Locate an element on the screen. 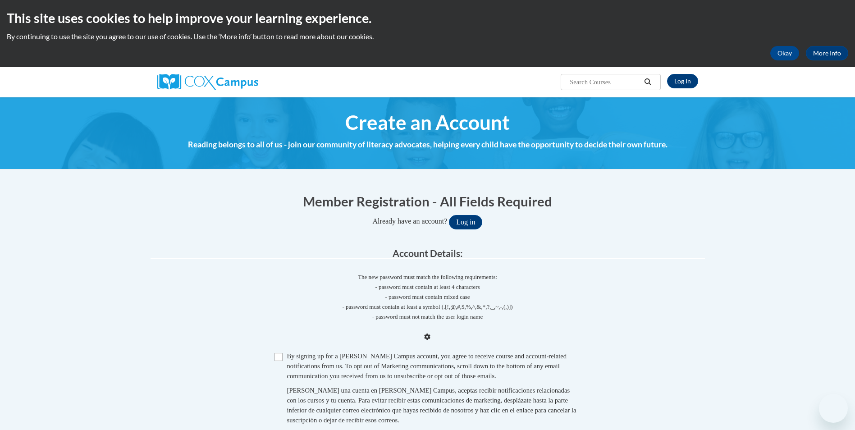 This screenshot has width=855, height=430. span: Already have an account? is located at coordinates (410, 221).